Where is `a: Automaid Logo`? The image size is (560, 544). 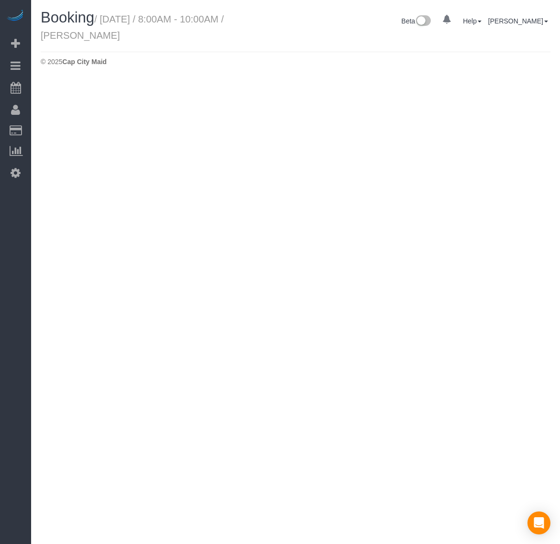
a: Automaid Logo is located at coordinates (15, 16).